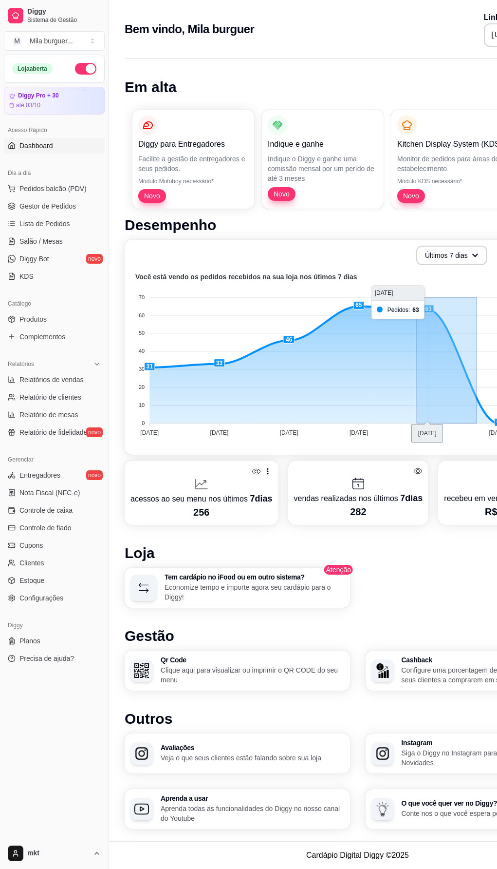  Describe the element at coordinates (359, 498) in the screenshot. I see `p: vendas realizadas nos últimos` at that location.